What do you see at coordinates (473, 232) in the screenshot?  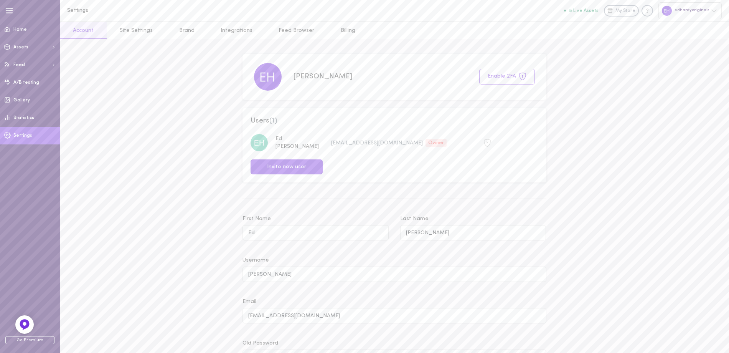 I see `input: Last Name` at bounding box center [473, 232].